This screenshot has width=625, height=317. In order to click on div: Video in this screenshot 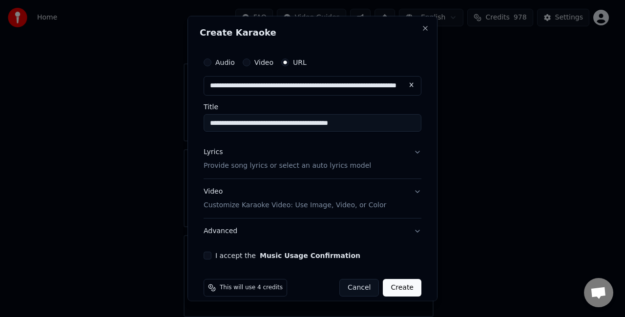, I will do `click(295, 198)`.